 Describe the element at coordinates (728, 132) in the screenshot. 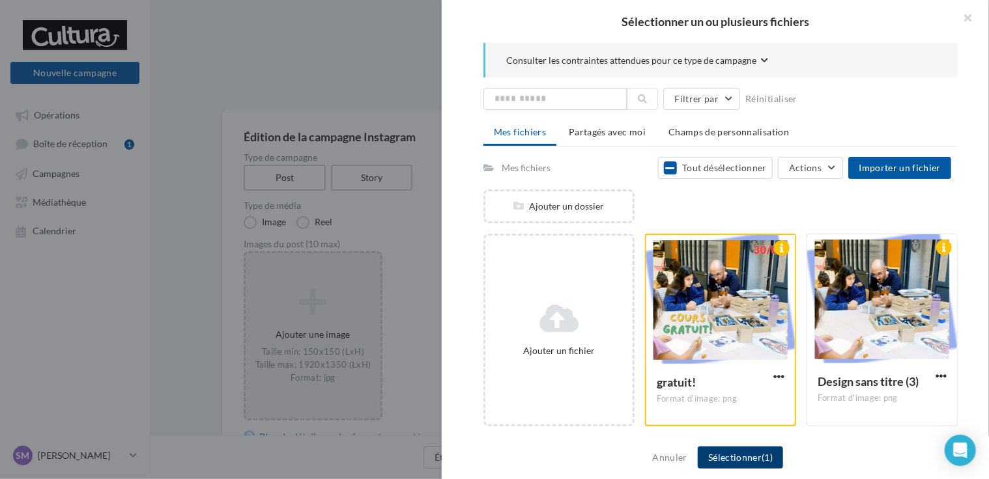

I see `span: Champs de personnalisation` at that location.